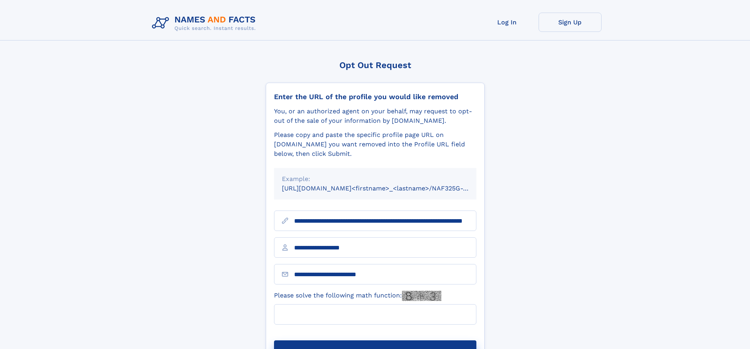 The height and width of the screenshot is (349, 750). What do you see at coordinates (375, 179) in the screenshot?
I see `div: Example:` at bounding box center [375, 179].